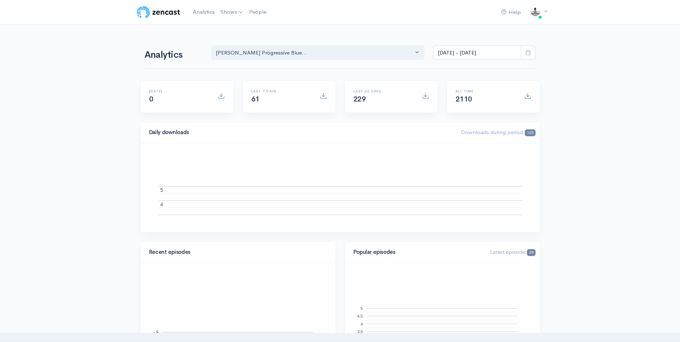 Image resolution: width=680 pixels, height=342 pixels. What do you see at coordinates (498, 132) in the screenshot?
I see `span: Downloads during period:` at bounding box center [498, 132].